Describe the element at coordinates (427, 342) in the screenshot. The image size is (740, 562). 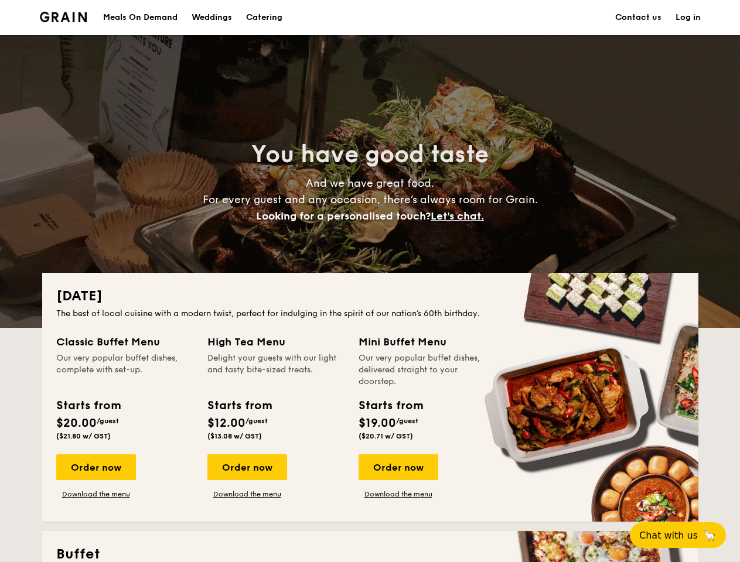
I see `div: Mini Buffet Menu` at that location.